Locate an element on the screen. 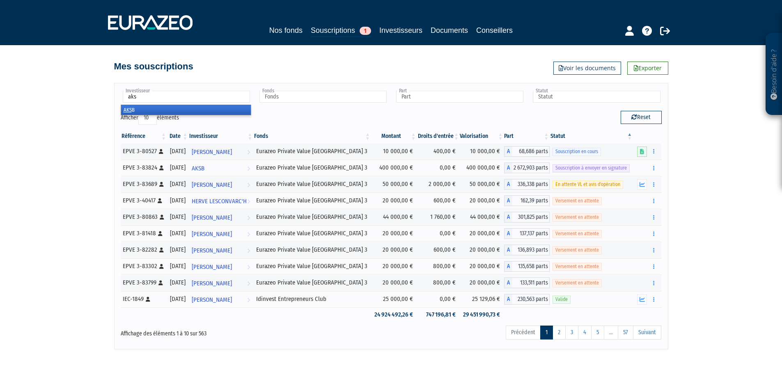 This screenshot has height=374, width=782. span: En attente VL et avis d'opération is located at coordinates (588, 184).